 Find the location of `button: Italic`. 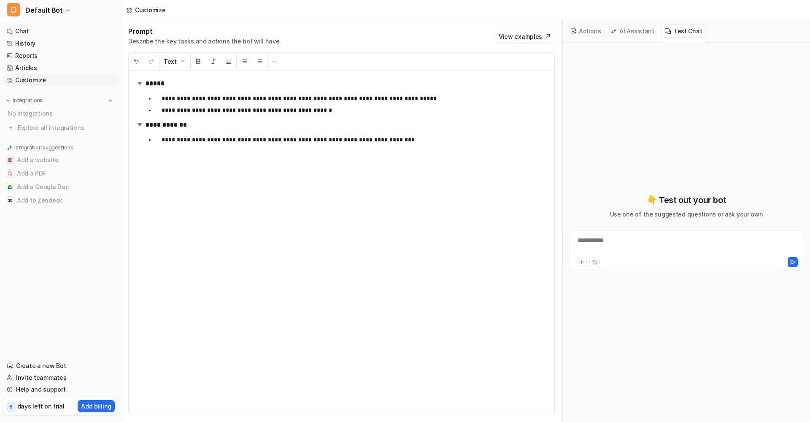

button: Italic is located at coordinates (213, 61).